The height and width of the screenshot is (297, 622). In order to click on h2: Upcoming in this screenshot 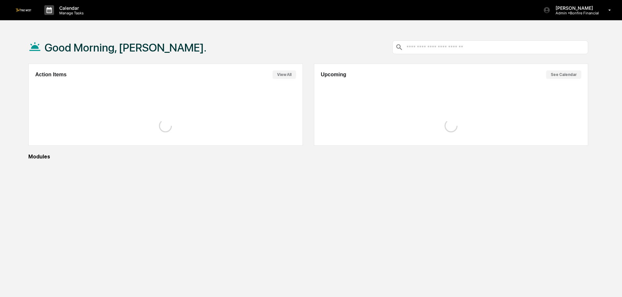, I will do `click(333, 75)`.